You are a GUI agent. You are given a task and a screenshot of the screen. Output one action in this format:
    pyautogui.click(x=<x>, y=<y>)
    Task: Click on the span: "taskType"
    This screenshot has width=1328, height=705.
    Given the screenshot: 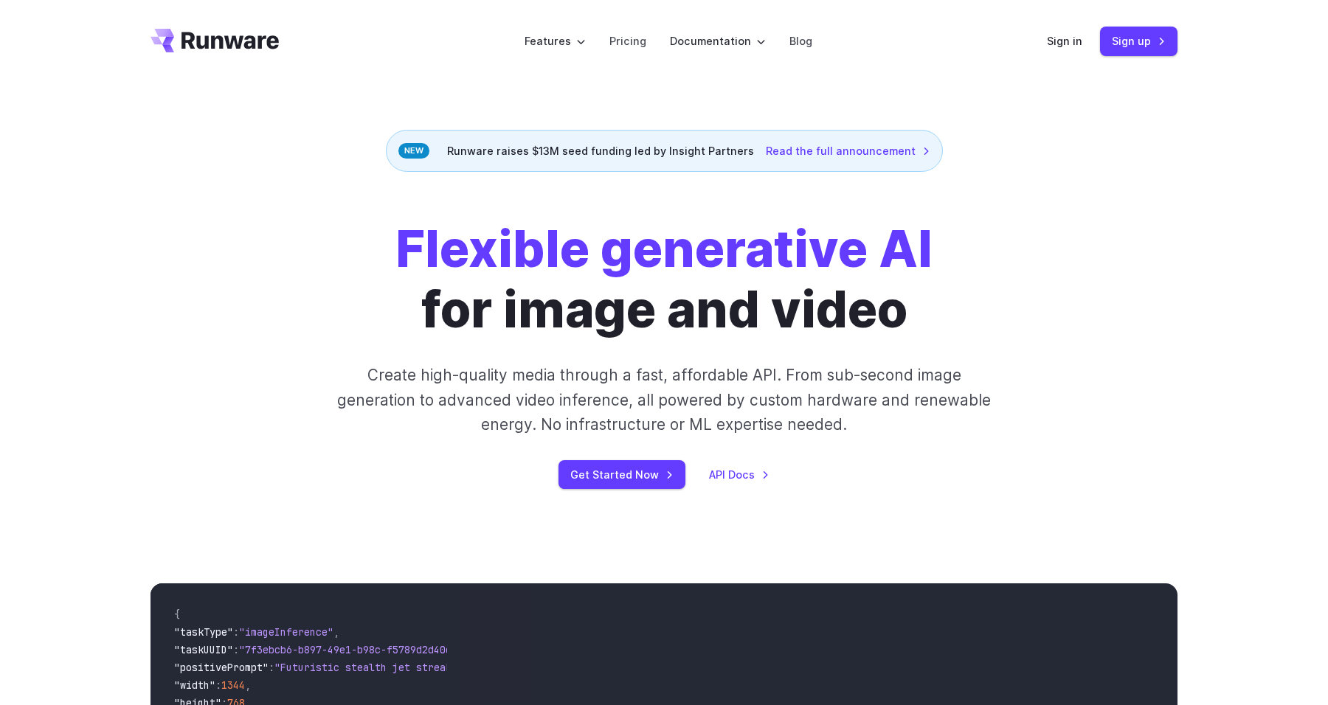 What is the action you would take?
    pyautogui.click(x=204, y=632)
    